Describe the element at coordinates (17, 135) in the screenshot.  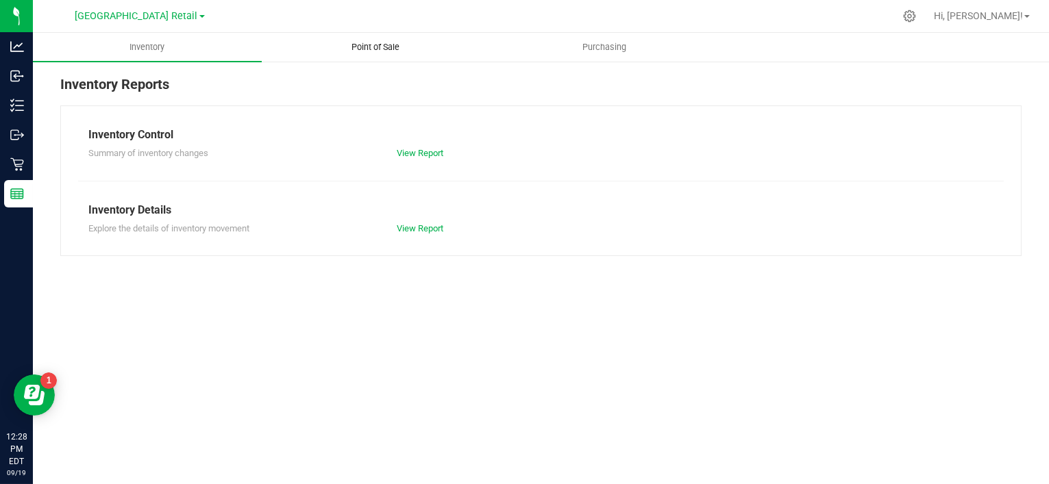
I see `inline-svg: Outbound` at that location.